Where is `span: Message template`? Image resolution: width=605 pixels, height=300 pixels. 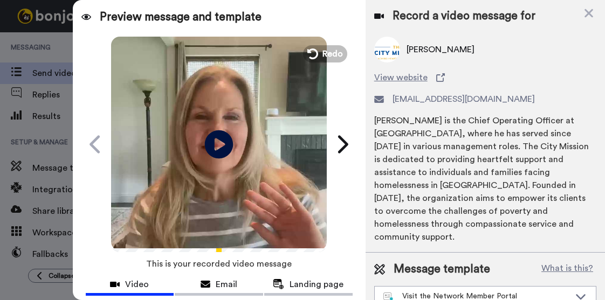 span: Message template is located at coordinates (442, 270).